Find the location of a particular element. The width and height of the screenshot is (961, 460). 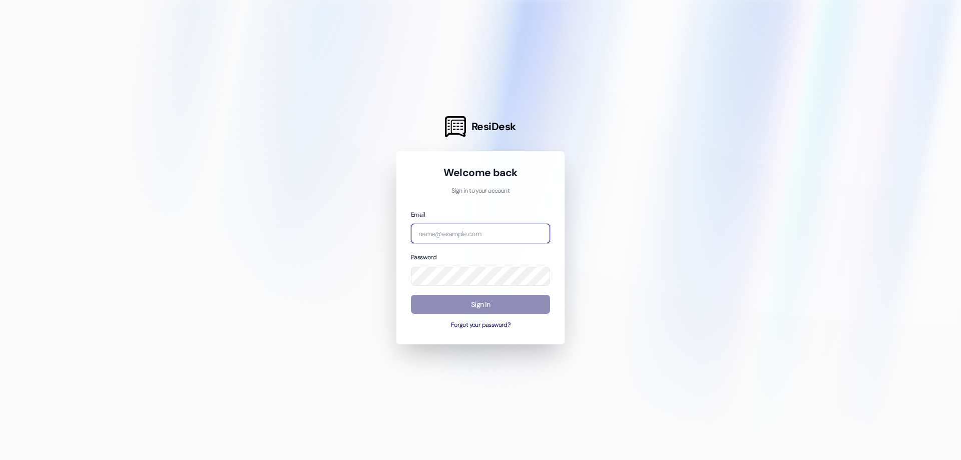

label: Password is located at coordinates (423, 257).